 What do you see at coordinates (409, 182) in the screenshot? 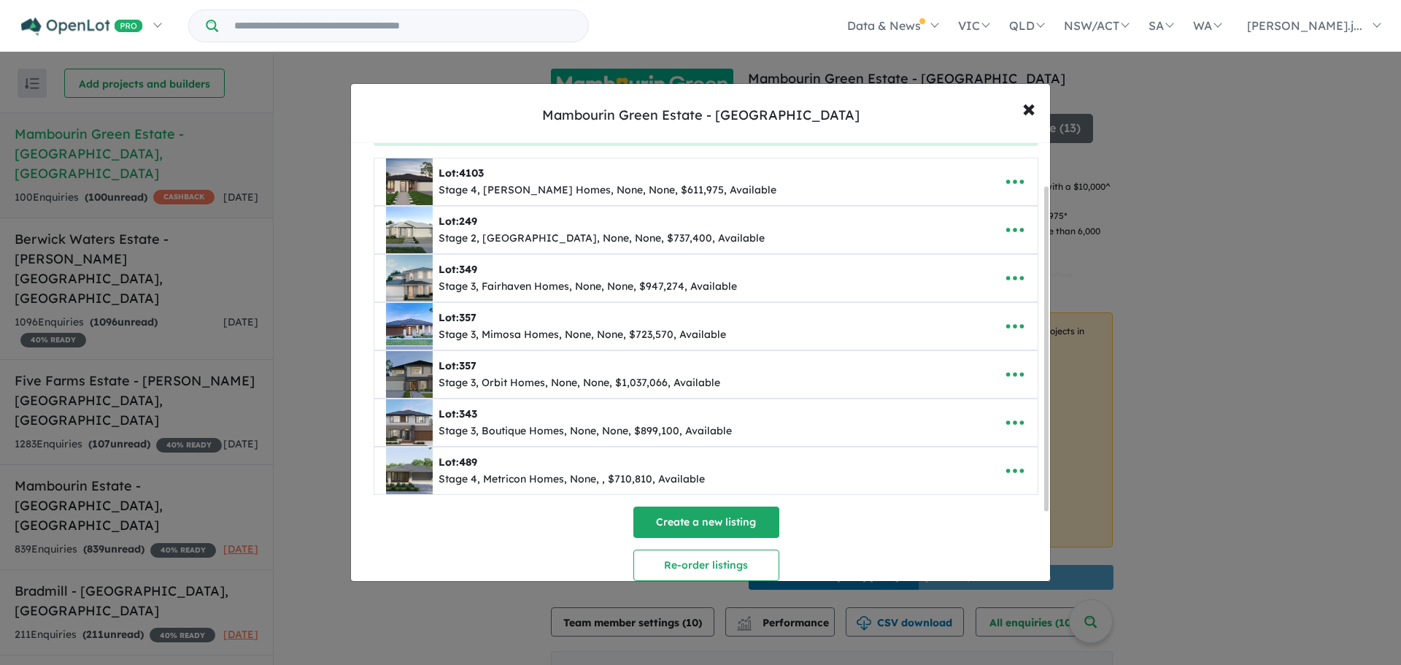
I see `img: Mambourin%20Green%20Estate%20-%20Mambourin%20-%20Lot%204103___1752472919.jpg` at bounding box center [409, 182].